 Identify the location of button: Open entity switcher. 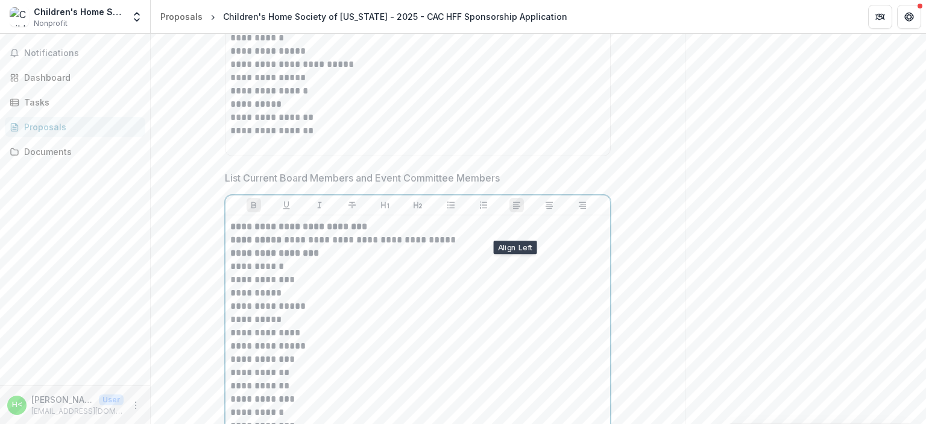
(137, 17).